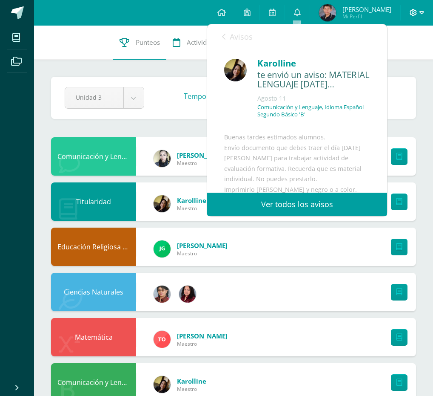 This screenshot has width=433, height=396. What do you see at coordinates (314, 63) in the screenshot?
I see `div: Karolline` at bounding box center [314, 63].